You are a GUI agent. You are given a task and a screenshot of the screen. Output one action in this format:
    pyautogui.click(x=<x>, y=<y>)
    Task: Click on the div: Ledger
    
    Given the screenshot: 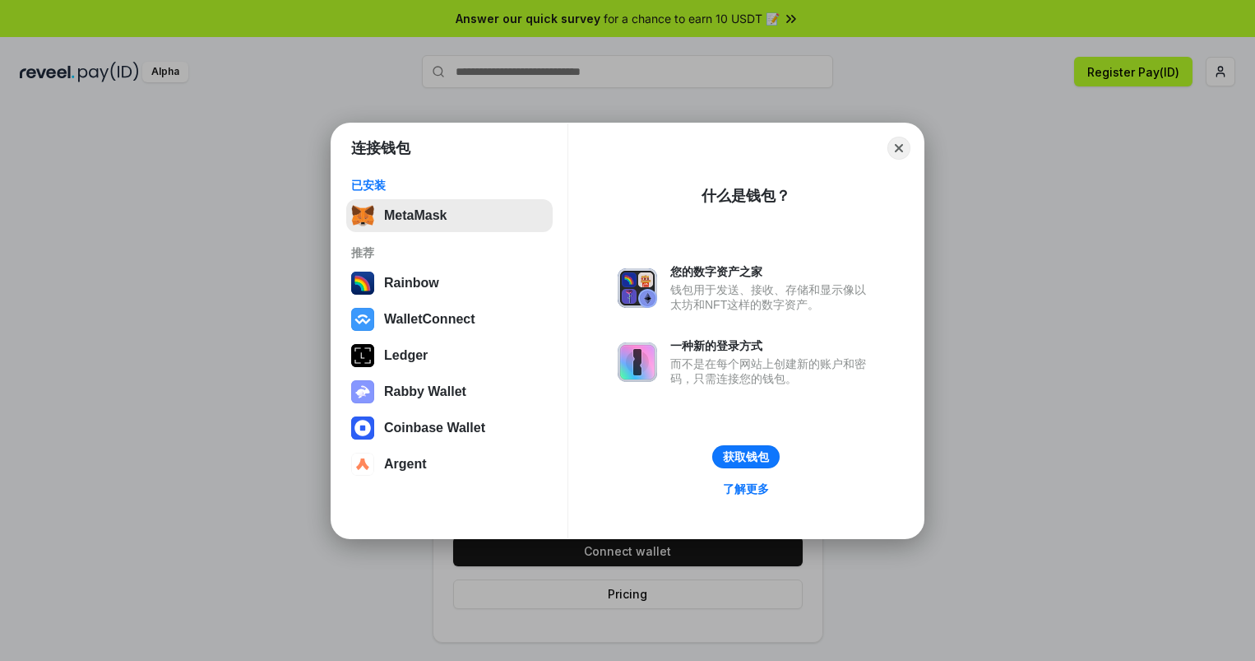 What is the action you would take?
    pyautogui.click(x=406, y=355)
    